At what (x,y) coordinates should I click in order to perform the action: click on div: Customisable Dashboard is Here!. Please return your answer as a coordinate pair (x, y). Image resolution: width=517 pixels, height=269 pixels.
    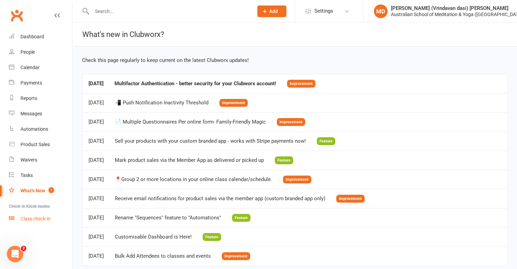
    Looking at the image, I should click on (153, 237).